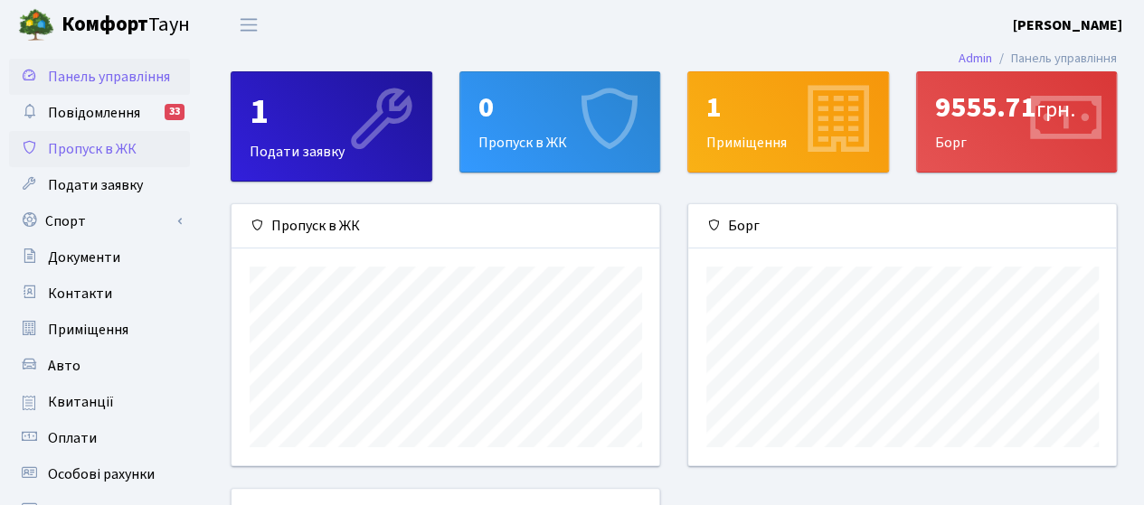  I want to click on a: Admin, so click(975, 58).